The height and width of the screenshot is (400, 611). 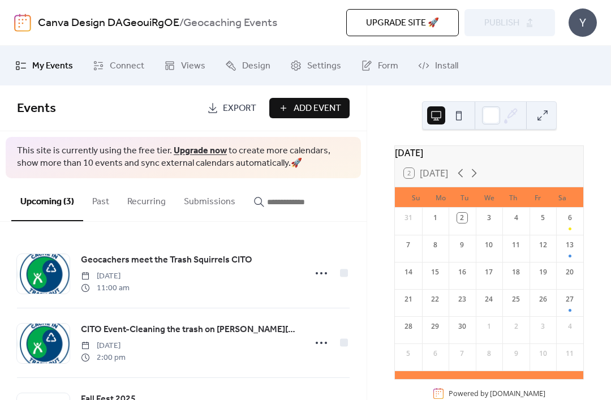 I want to click on span: Form, so click(x=388, y=66).